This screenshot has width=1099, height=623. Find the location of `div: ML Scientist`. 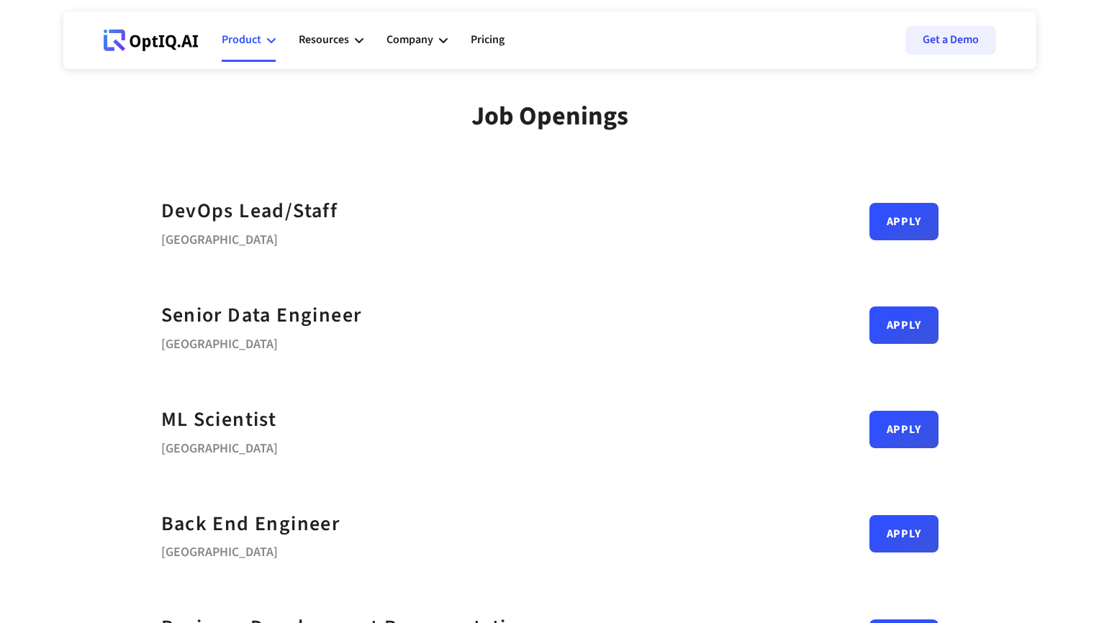

div: ML Scientist is located at coordinates (219, 419).